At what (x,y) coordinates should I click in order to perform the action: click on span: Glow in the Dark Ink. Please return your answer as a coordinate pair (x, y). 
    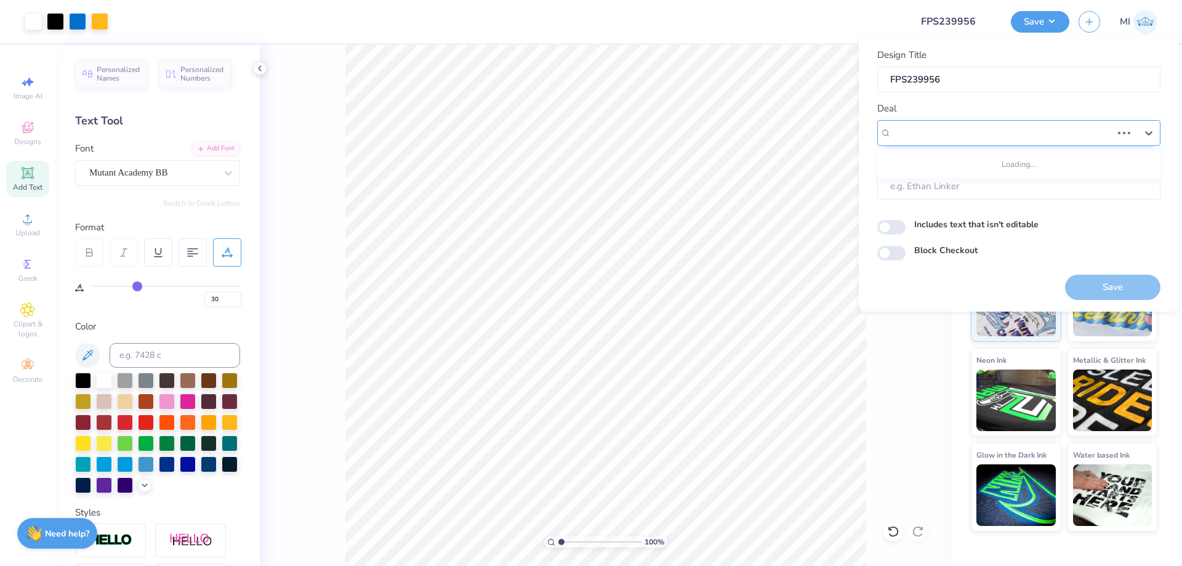
    Looking at the image, I should click on (1012, 454).